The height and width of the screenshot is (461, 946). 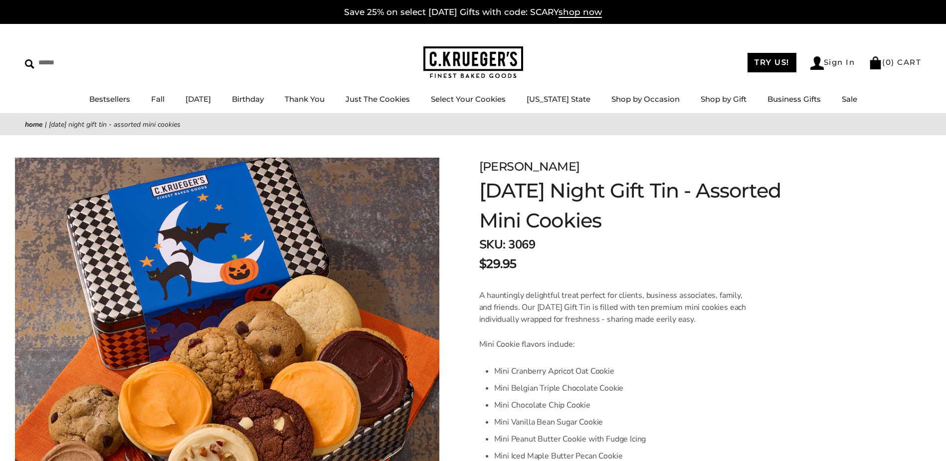 I want to click on li: Mini Belgian Triple Chocolate Cookie, so click(x=623, y=388).